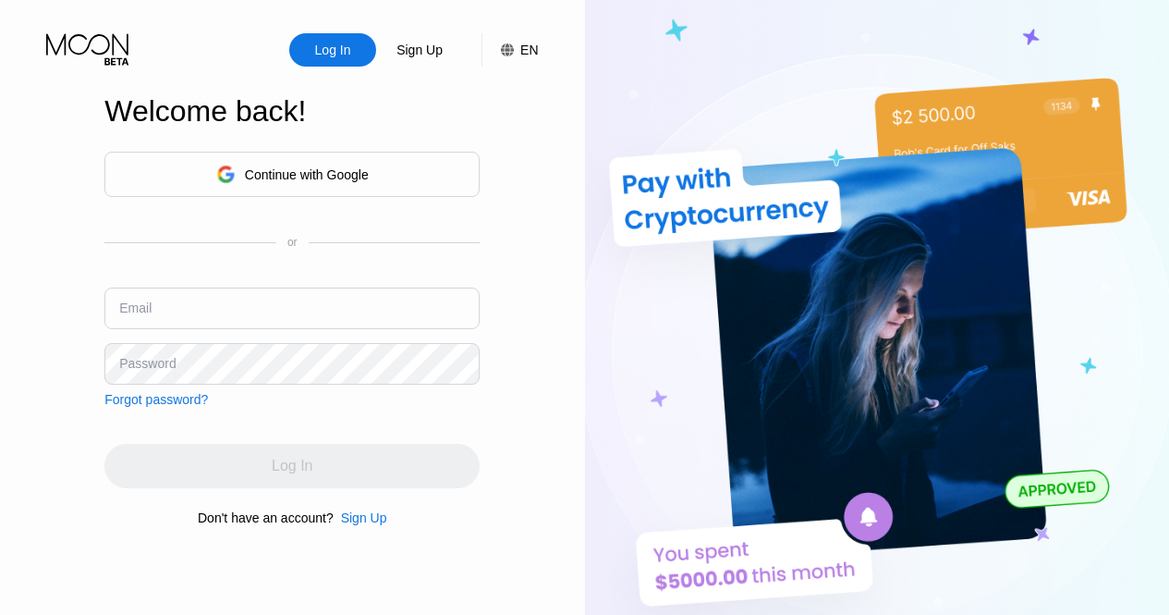  Describe the element at coordinates (156, 399) in the screenshot. I see `div: Forgot password?` at that location.